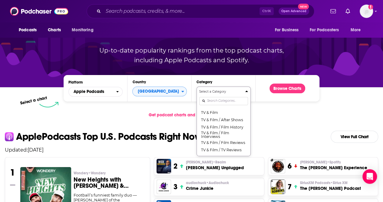 Image resolution: width=383 pixels, height=202 pixels. I want to click on h3: 2, so click(176, 166).